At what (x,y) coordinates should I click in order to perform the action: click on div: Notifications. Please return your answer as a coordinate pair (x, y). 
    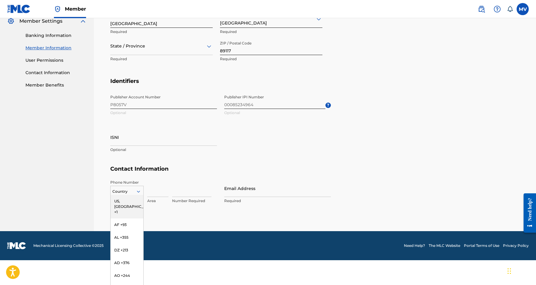
    Looking at the image, I should click on (510, 9).